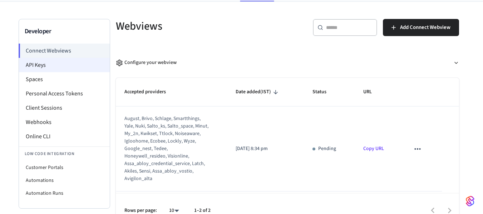 Image resolution: width=483 pixels, height=214 pixels. What do you see at coordinates (146, 63) in the screenshot?
I see `div: Configure your webview` at bounding box center [146, 63].